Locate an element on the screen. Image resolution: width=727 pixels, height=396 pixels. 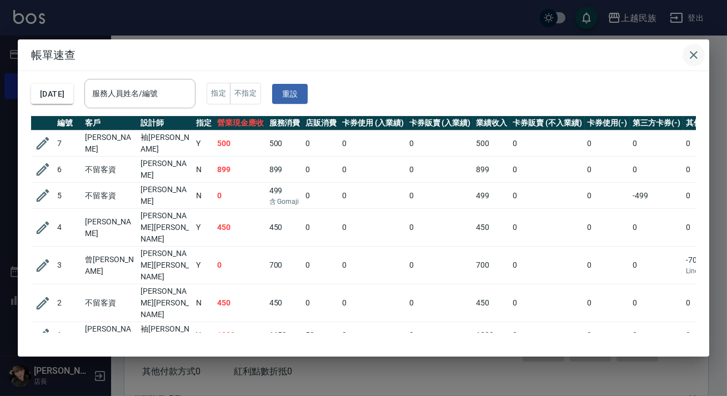
th: 編號 is located at coordinates (68, 123).